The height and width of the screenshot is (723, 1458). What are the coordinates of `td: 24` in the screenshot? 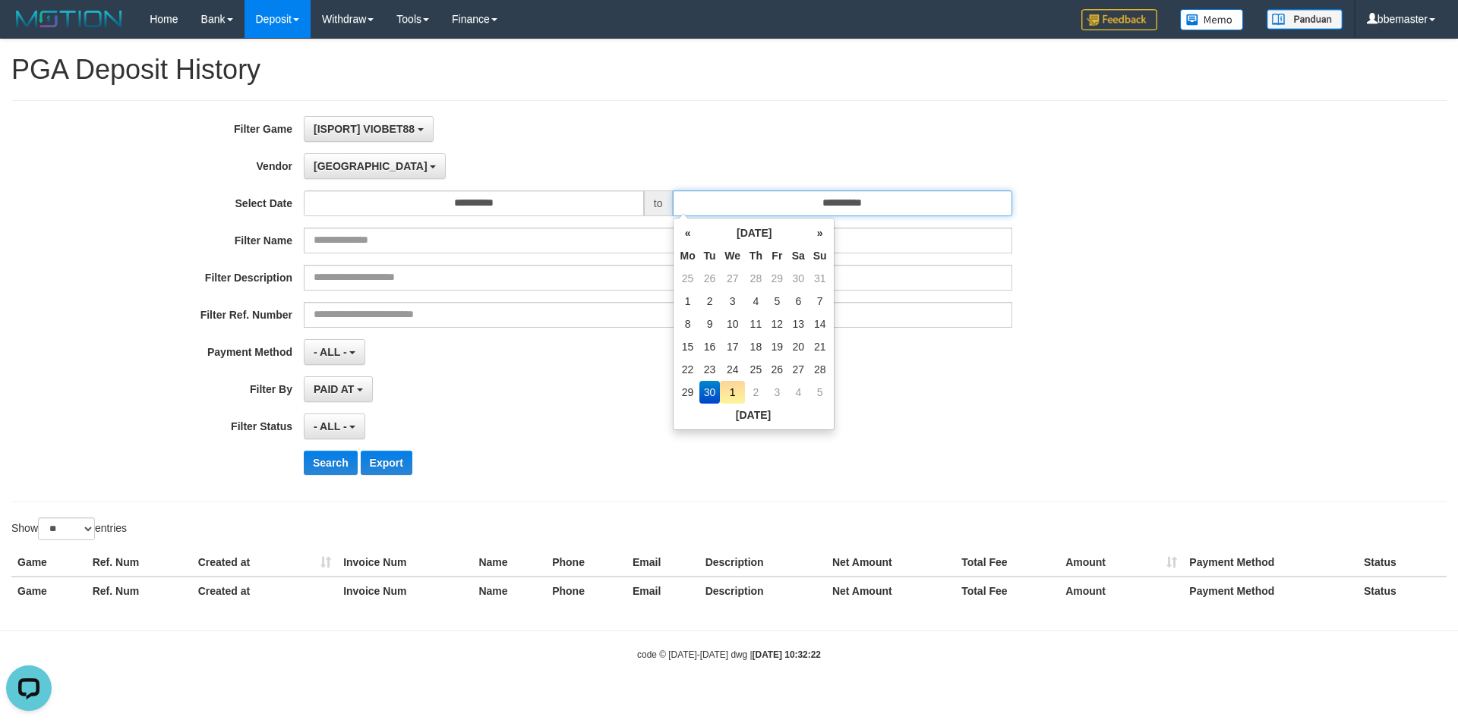 It's located at (732, 370).